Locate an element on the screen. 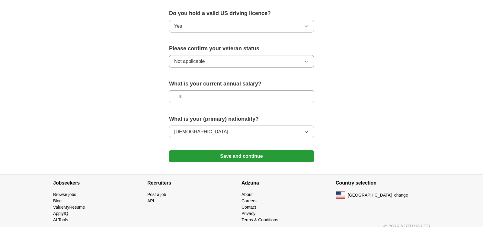  label: Do you hold a valid US driving licence? is located at coordinates (241, 13).